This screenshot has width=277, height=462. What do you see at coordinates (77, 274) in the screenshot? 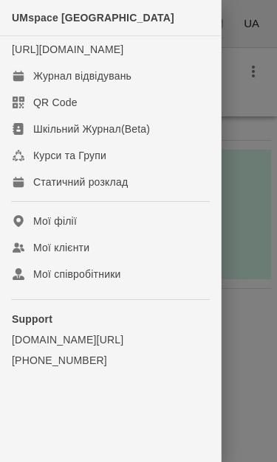
I see `div: Мої співробітники` at bounding box center [77, 274].